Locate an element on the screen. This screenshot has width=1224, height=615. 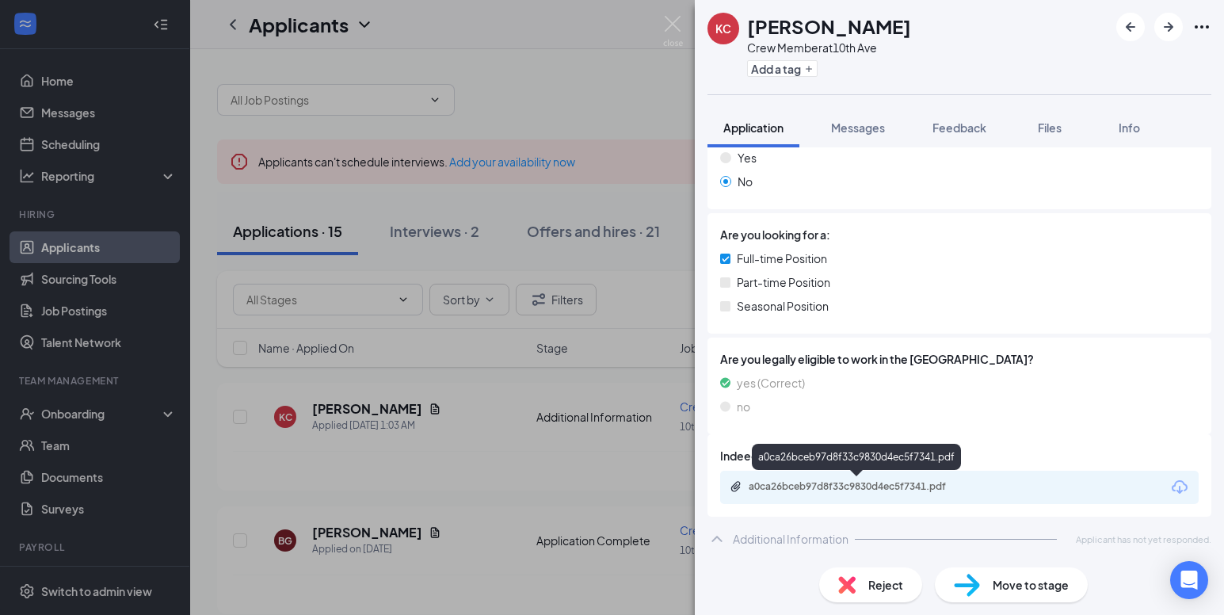
svg: ArrowLeftNew is located at coordinates (1131, 27).